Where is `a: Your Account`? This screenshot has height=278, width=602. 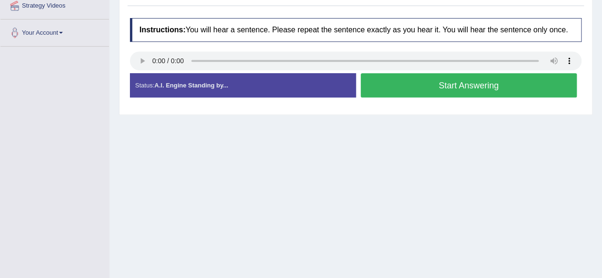
a: Your Account is located at coordinates (55, 31).